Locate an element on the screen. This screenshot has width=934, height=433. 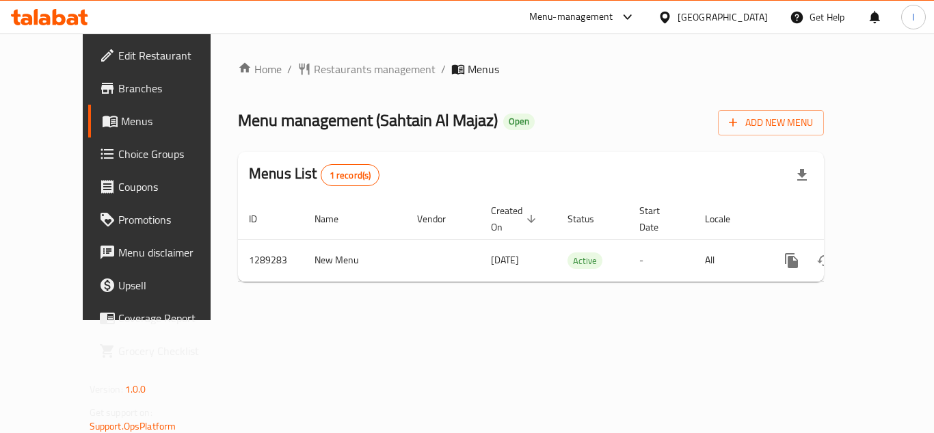
a: Branches is located at coordinates (163, 88).